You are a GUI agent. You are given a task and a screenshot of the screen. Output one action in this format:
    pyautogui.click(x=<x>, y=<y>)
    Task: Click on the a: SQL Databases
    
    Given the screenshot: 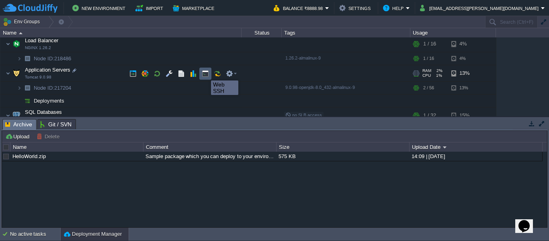 What is the action you would take?
    pyautogui.click(x=43, y=112)
    